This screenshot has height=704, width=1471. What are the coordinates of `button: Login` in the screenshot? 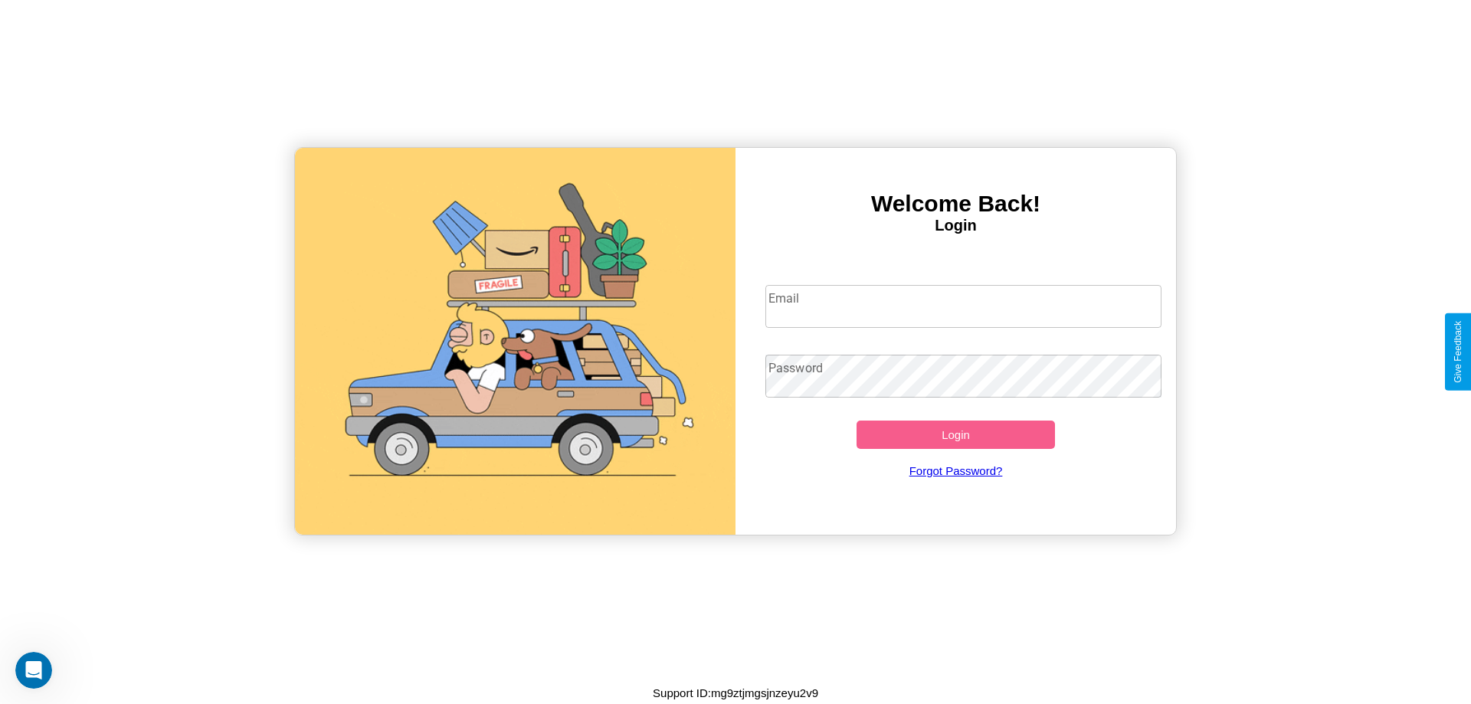 It's located at (955, 434).